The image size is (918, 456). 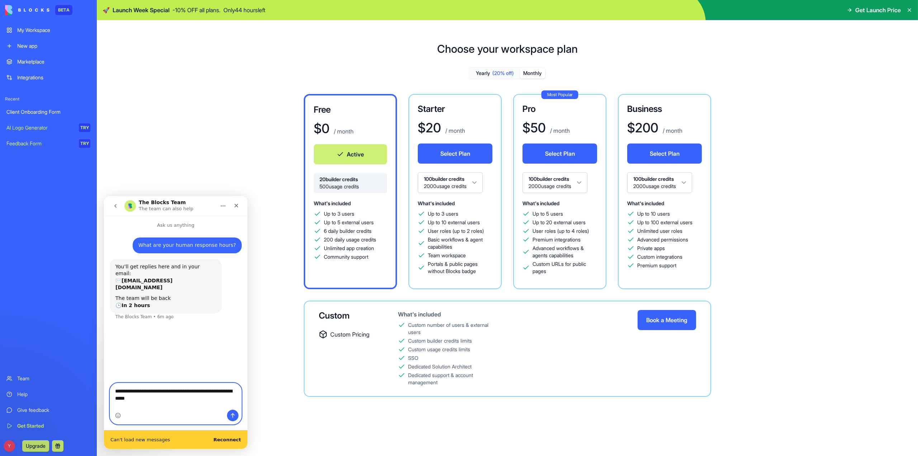 What do you see at coordinates (651, 248) in the screenshot?
I see `span: Private apps` at bounding box center [651, 248].